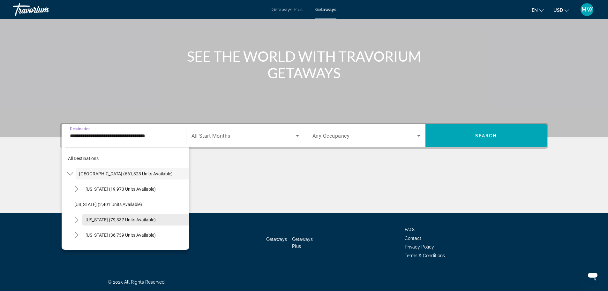  I want to click on div: Search widget, so click(304, 136).